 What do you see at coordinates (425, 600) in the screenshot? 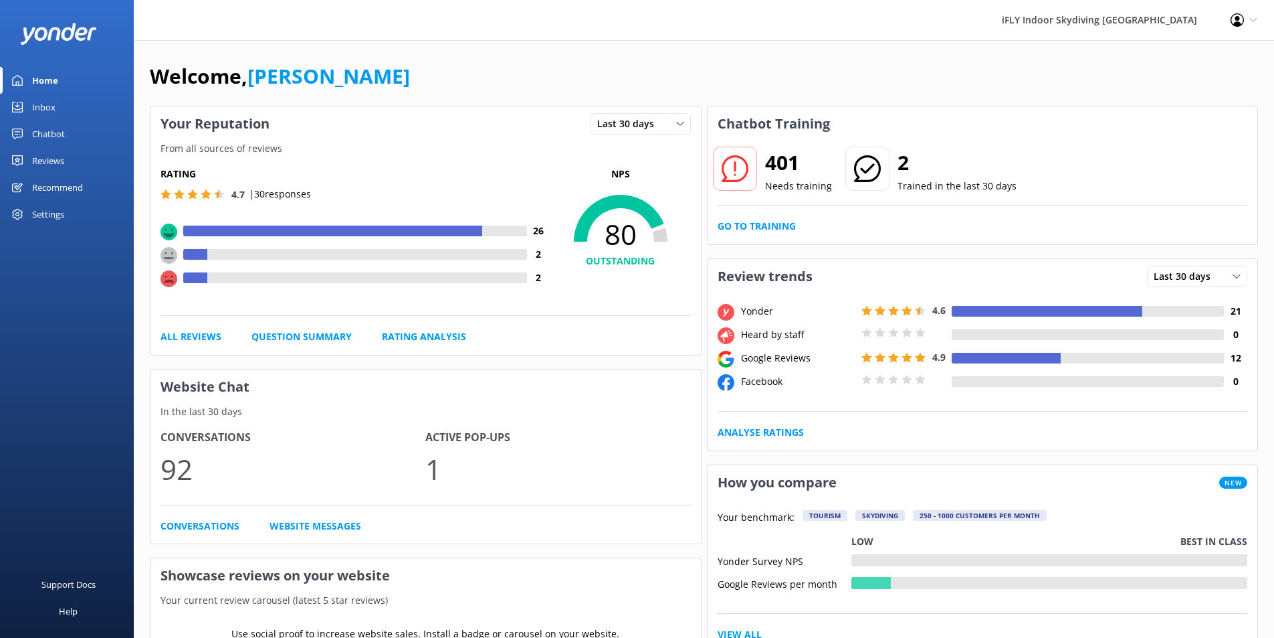
I see `p: Your current review carousel (latest 5 star reviews)` at bounding box center [425, 600].